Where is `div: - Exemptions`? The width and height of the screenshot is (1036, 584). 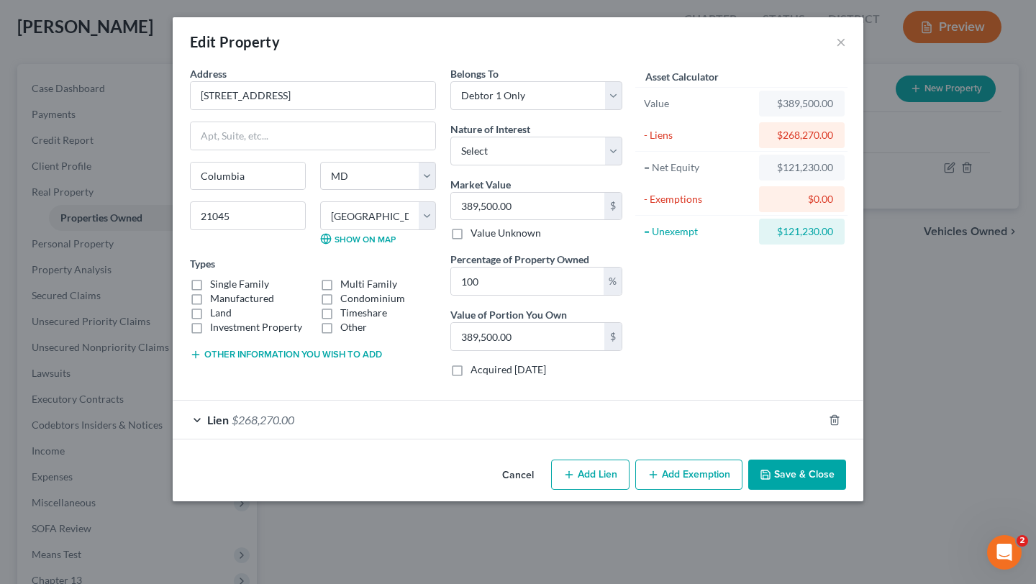 div: - Exemptions is located at coordinates (698, 199).